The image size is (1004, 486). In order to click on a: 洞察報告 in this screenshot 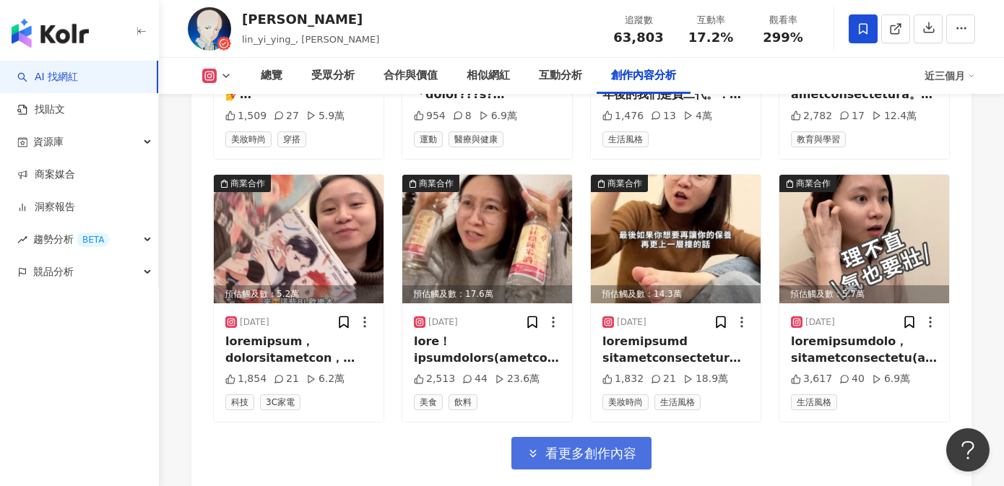, I will do `click(46, 207)`.